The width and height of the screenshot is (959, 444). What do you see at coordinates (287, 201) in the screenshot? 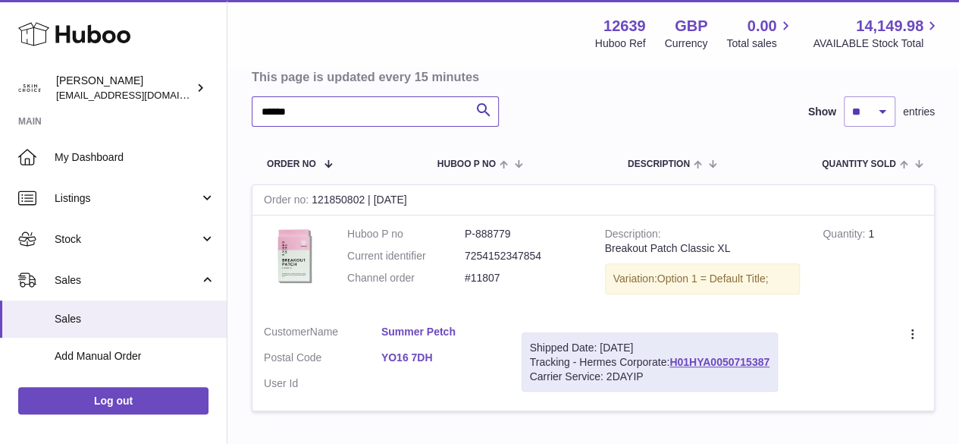
I see `strong: Order no` at bounding box center [287, 201].